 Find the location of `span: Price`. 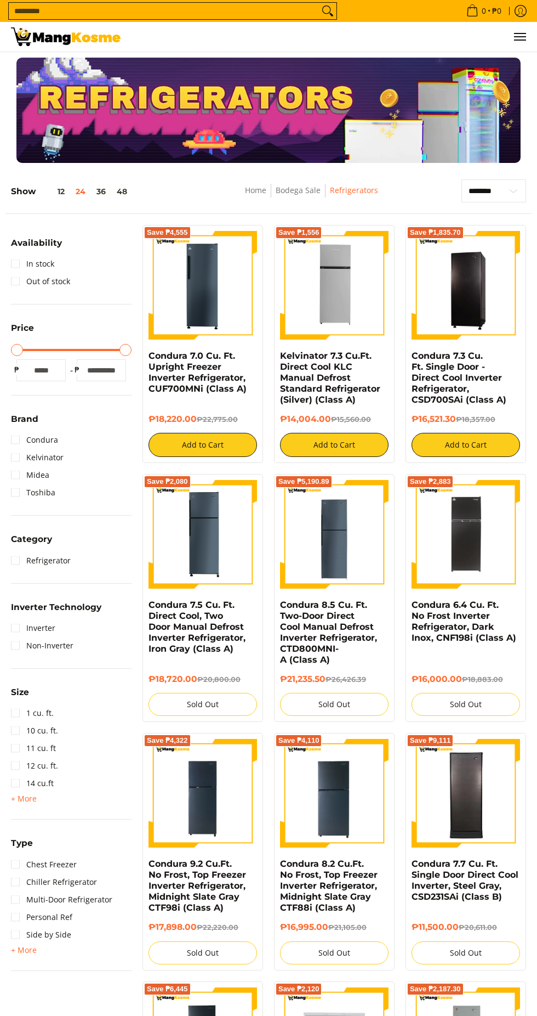

span: Price is located at coordinates (22, 327).